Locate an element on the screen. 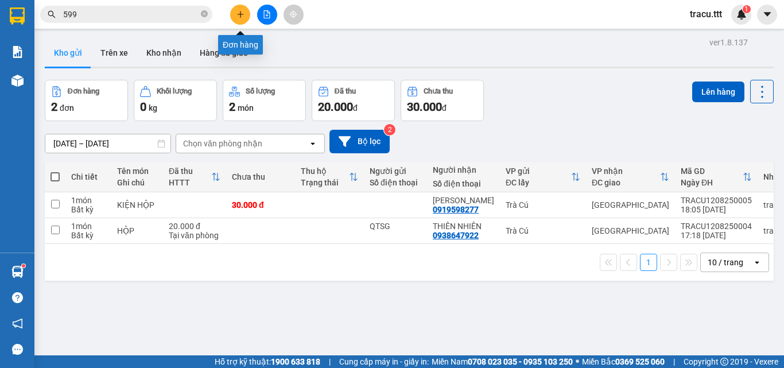 This screenshot has width=784, height=368. div: Thu hộ is located at coordinates (325, 171).